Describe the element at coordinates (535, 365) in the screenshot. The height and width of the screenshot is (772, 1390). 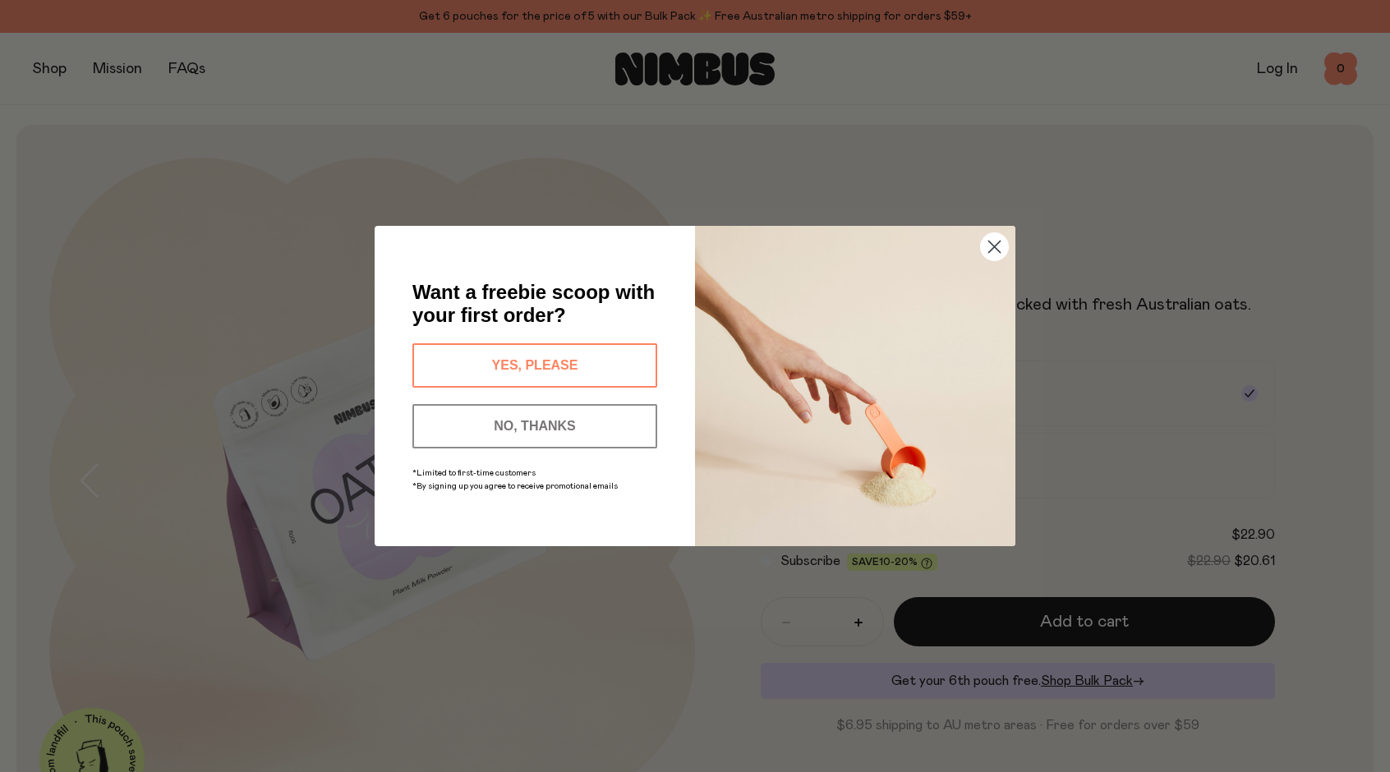
I see `button: YES, PLEASE` at that location.